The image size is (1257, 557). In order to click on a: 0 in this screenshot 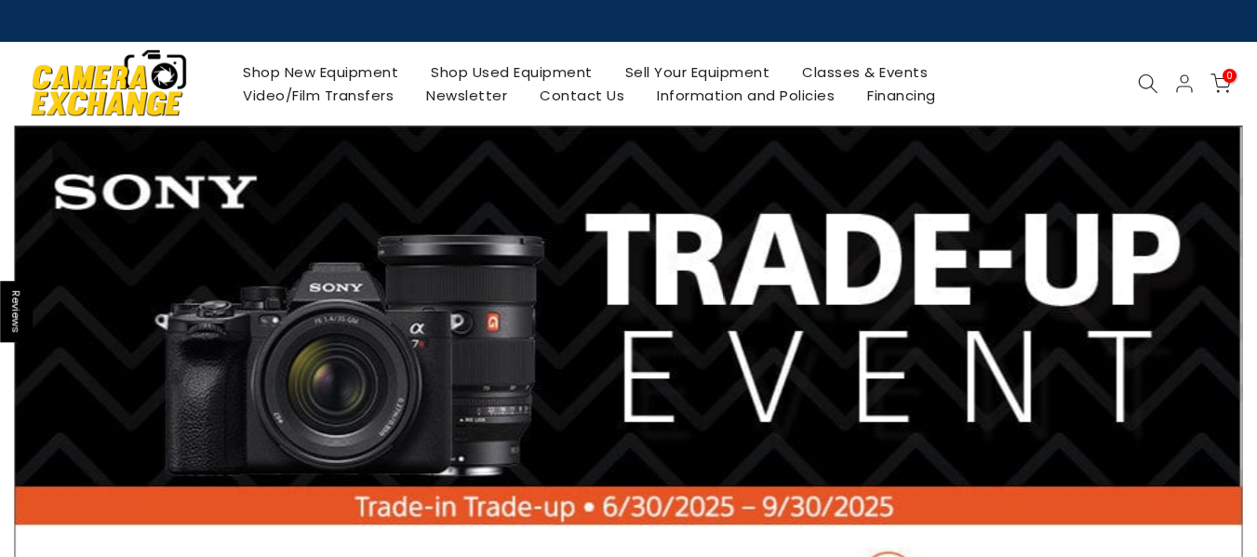, I will do `click(1221, 84)`.